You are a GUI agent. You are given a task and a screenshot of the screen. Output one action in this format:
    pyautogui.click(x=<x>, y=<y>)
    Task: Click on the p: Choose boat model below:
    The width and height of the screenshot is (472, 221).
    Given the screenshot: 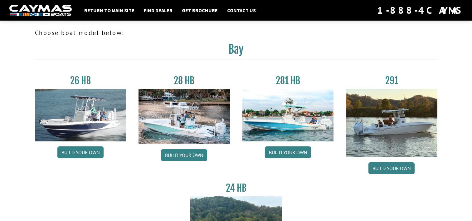 What is the action you would take?
    pyautogui.click(x=236, y=33)
    